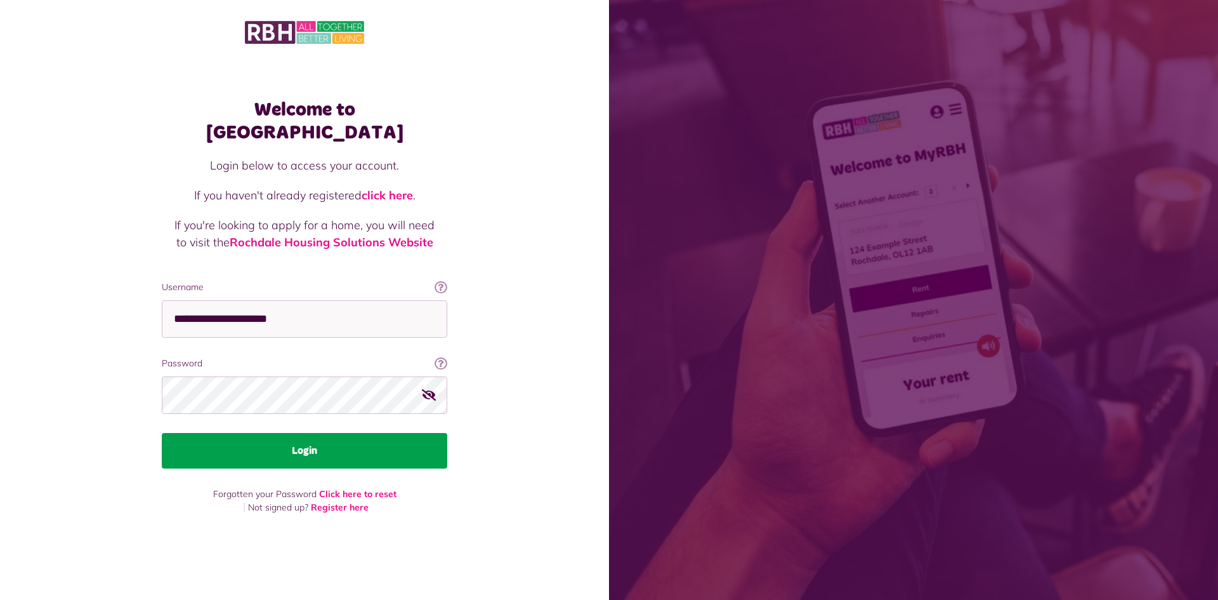  What do you see at coordinates (305, 287) in the screenshot?
I see `label: Username` at bounding box center [305, 287].